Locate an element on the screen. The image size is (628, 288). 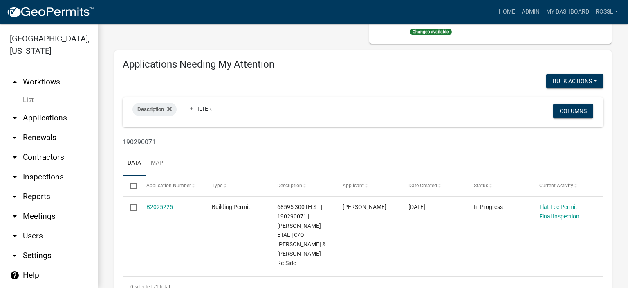
span: 07/14/2025 is located at coordinates (417, 207).